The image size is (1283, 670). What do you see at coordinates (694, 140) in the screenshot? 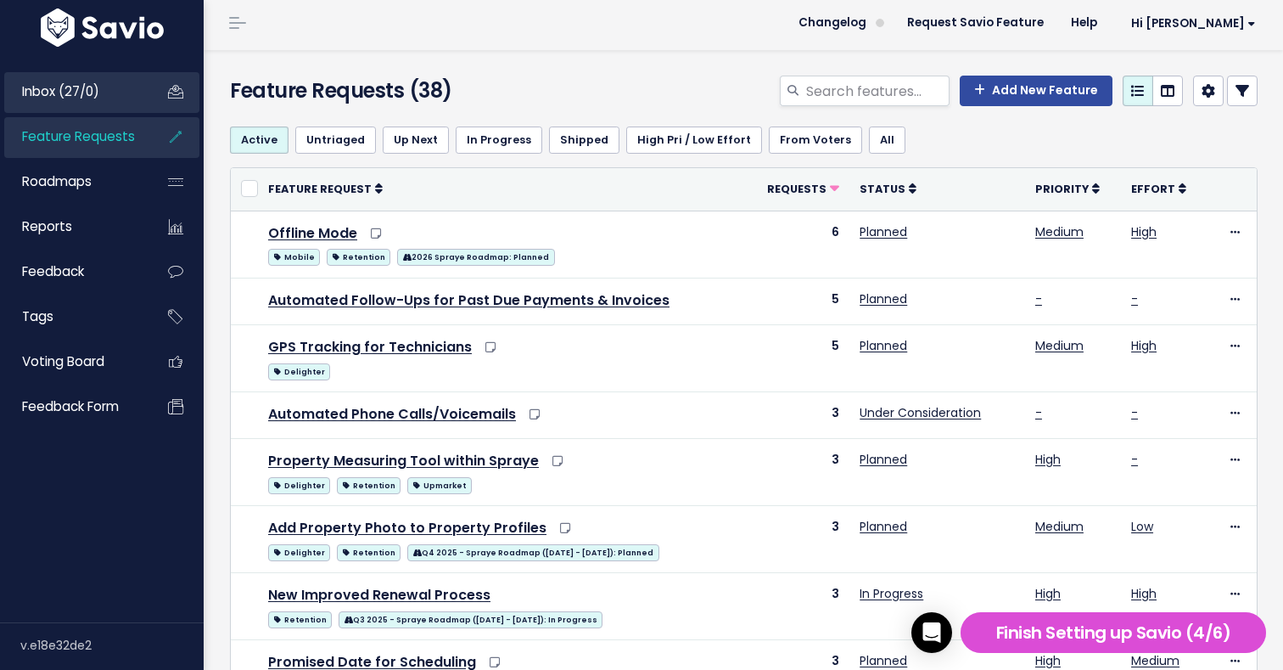
I see `a: High Pri / Low Effort` at bounding box center [694, 140].